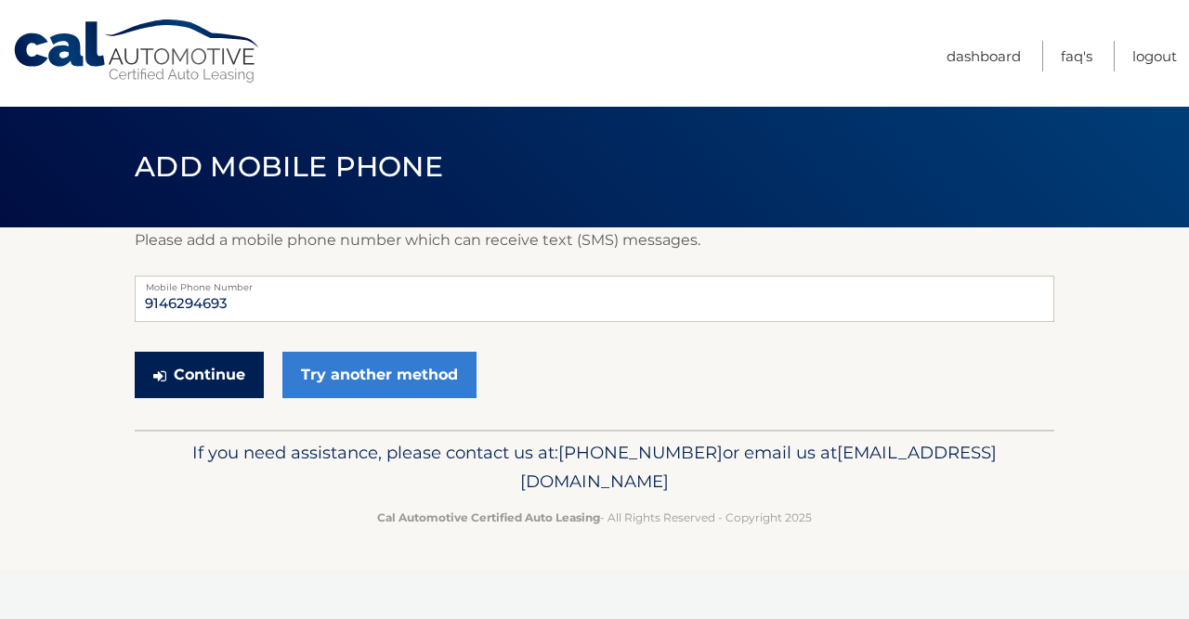 The width and height of the screenshot is (1189, 619). What do you see at coordinates (489, 517) in the screenshot?
I see `strong: Cal Automotive Certified Auto Leasing` at bounding box center [489, 517].